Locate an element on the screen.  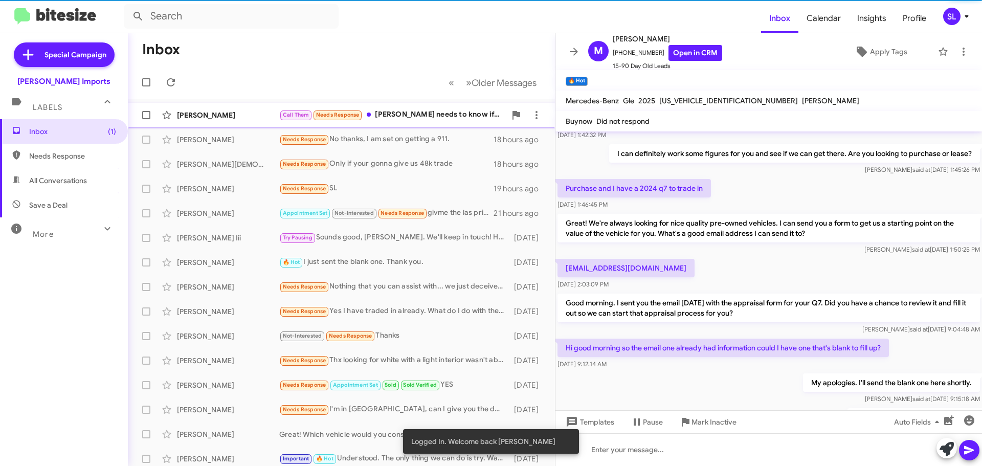
span: Labels is located at coordinates (48, 107).